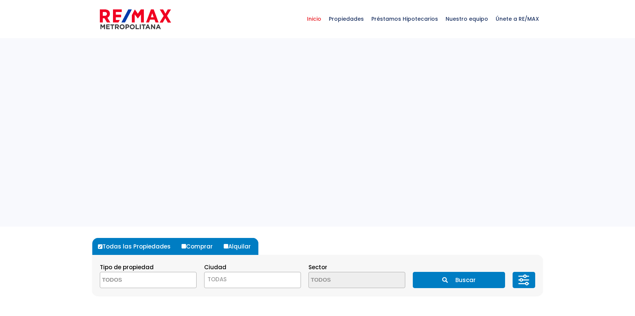  I want to click on span: Únete a RE/MAX, so click(517, 19).